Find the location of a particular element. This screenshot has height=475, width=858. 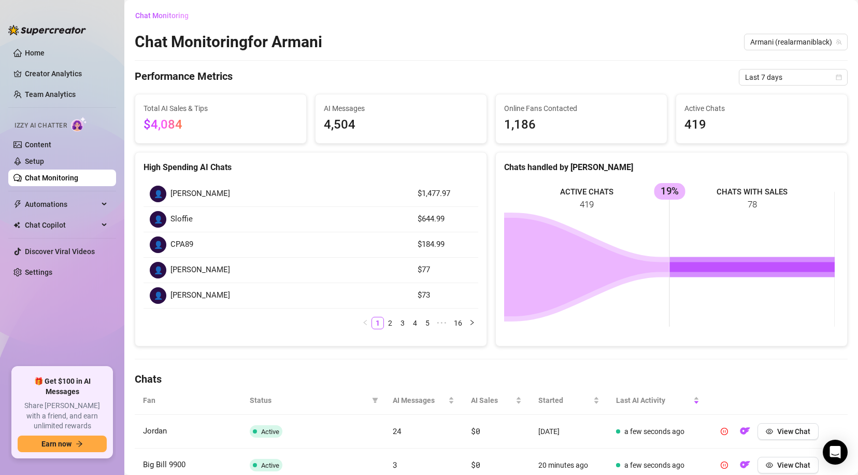

h4: Performance Metrics is located at coordinates (183, 77).